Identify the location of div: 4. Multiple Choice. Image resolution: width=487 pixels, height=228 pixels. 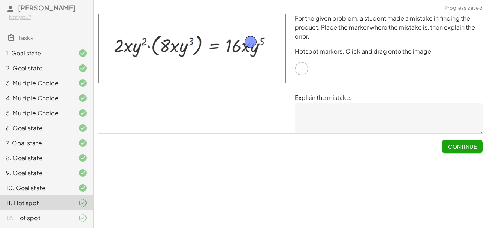
(36, 98).